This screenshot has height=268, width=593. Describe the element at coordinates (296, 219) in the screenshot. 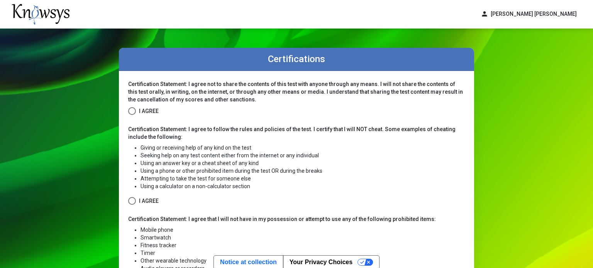

I see `p: Certification Statement: I agree that I will not have in my possession or attempt to use any of t...` at that location.